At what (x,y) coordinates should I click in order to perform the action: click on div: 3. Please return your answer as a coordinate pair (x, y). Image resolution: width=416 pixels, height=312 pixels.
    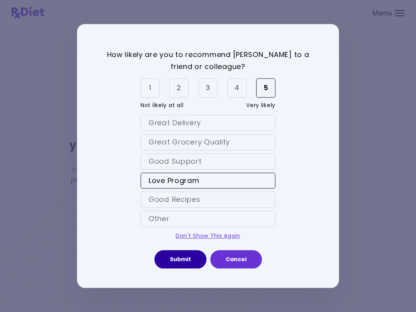
    Looking at the image, I should click on (208, 88).